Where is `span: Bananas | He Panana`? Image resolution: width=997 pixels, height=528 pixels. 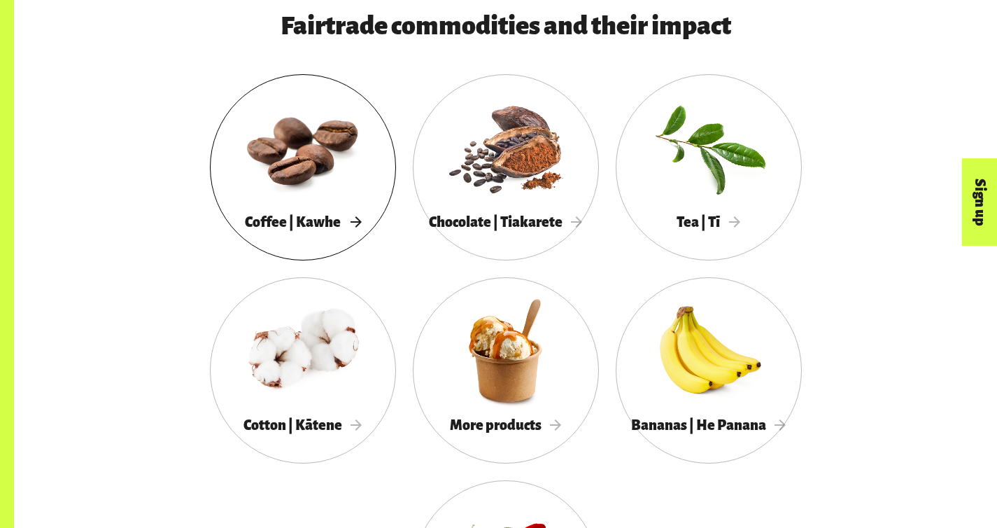
span: Bananas | He Panana is located at coordinates (709, 425).